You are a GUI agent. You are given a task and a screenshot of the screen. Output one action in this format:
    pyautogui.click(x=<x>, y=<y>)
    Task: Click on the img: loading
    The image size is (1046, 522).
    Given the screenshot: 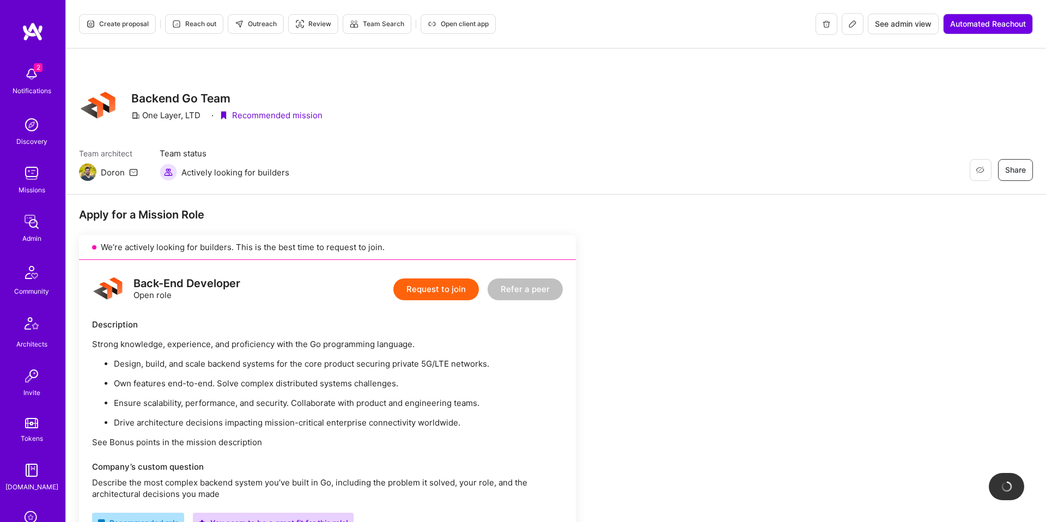 What is the action you would take?
    pyautogui.click(x=1006, y=486)
    